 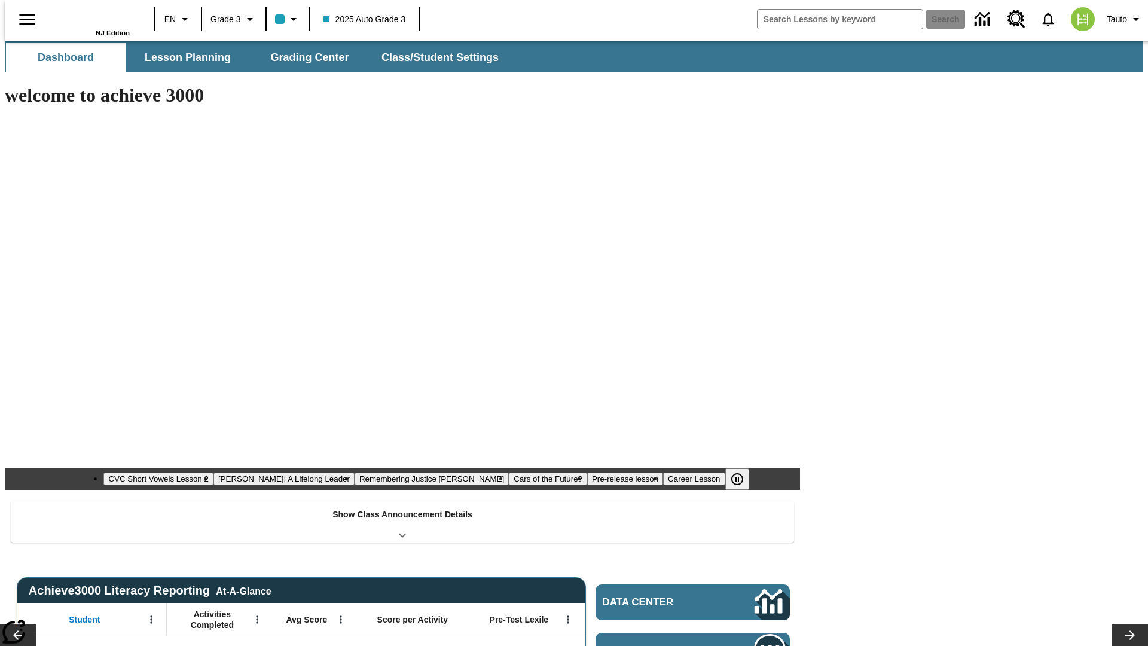 I want to click on span: Grade 3, so click(x=225, y=19).